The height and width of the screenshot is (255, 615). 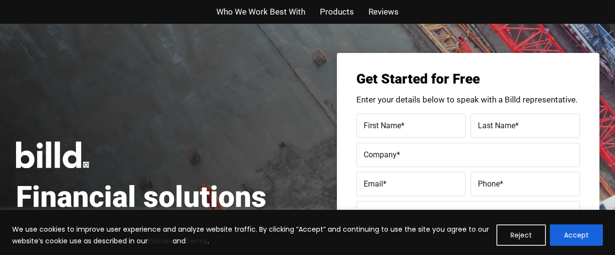 What do you see at coordinates (384, 12) in the screenshot?
I see `a: Reviews` at bounding box center [384, 12].